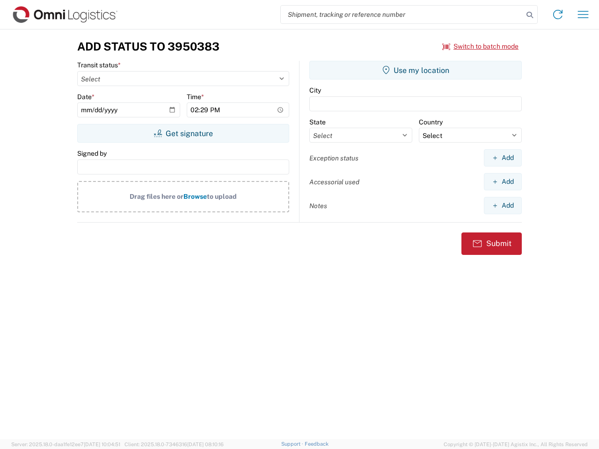 Image resolution: width=599 pixels, height=449 pixels. What do you see at coordinates (402, 15) in the screenshot?
I see `input: Shipment, tracking or reference number` at bounding box center [402, 15].